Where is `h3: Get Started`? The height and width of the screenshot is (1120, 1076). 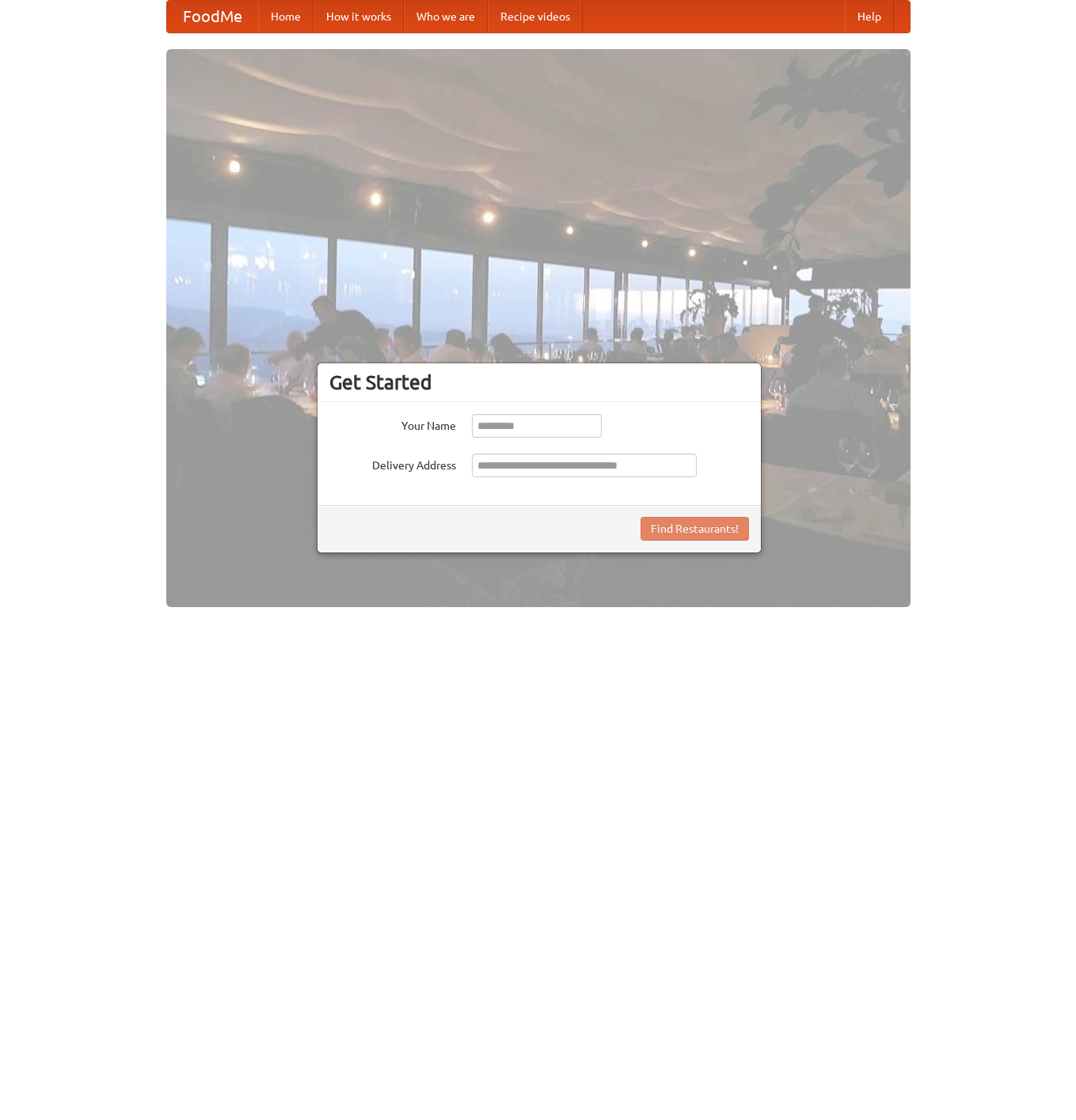 h3: Get Started is located at coordinates (539, 383).